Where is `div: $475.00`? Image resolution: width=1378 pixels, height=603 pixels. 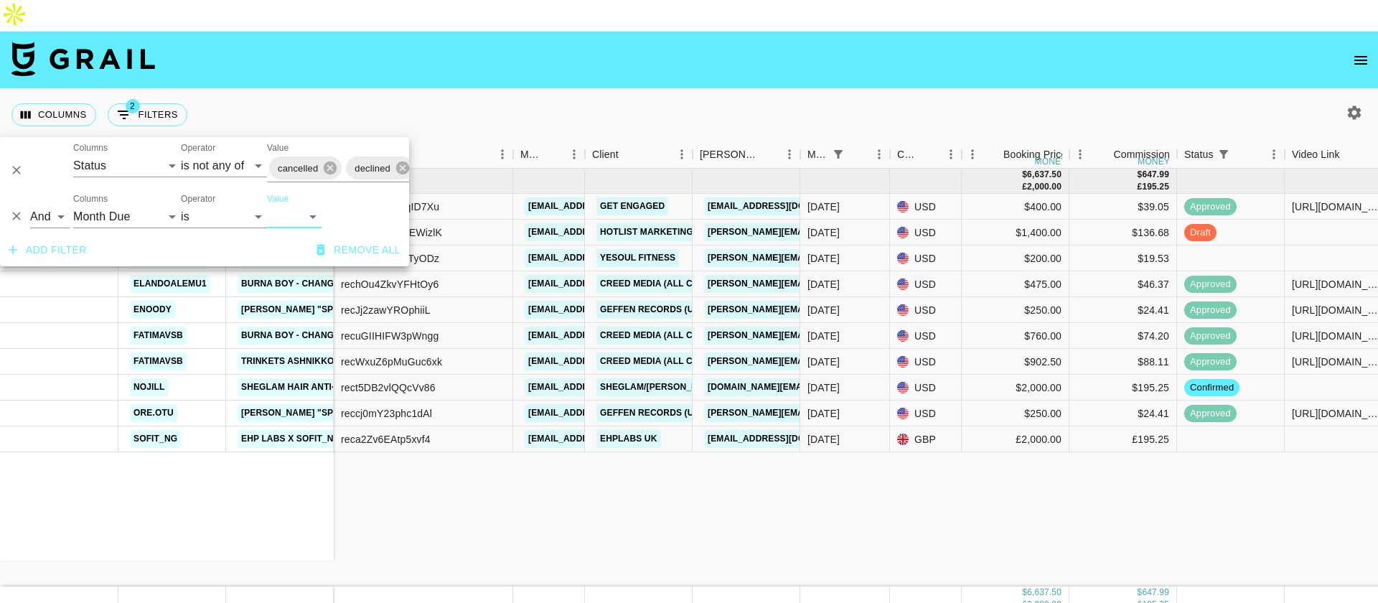
div: $475.00 is located at coordinates (1015, 284).